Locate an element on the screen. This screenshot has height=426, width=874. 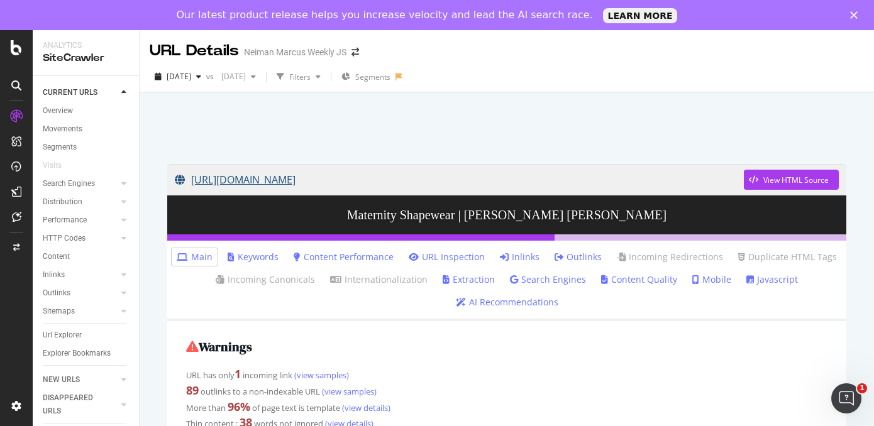
a: Performance is located at coordinates (80, 220).